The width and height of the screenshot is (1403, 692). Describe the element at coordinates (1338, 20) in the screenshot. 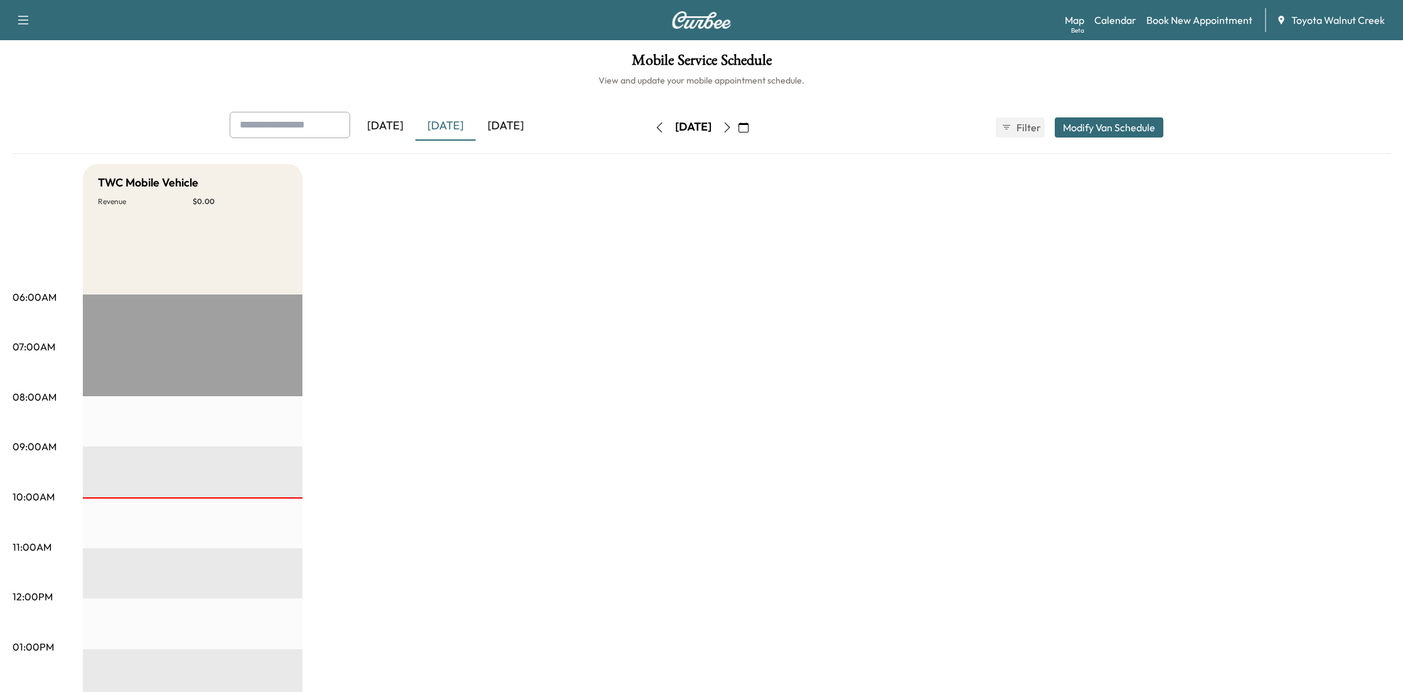

I see `span: Toyota Walnut Creek` at that location.